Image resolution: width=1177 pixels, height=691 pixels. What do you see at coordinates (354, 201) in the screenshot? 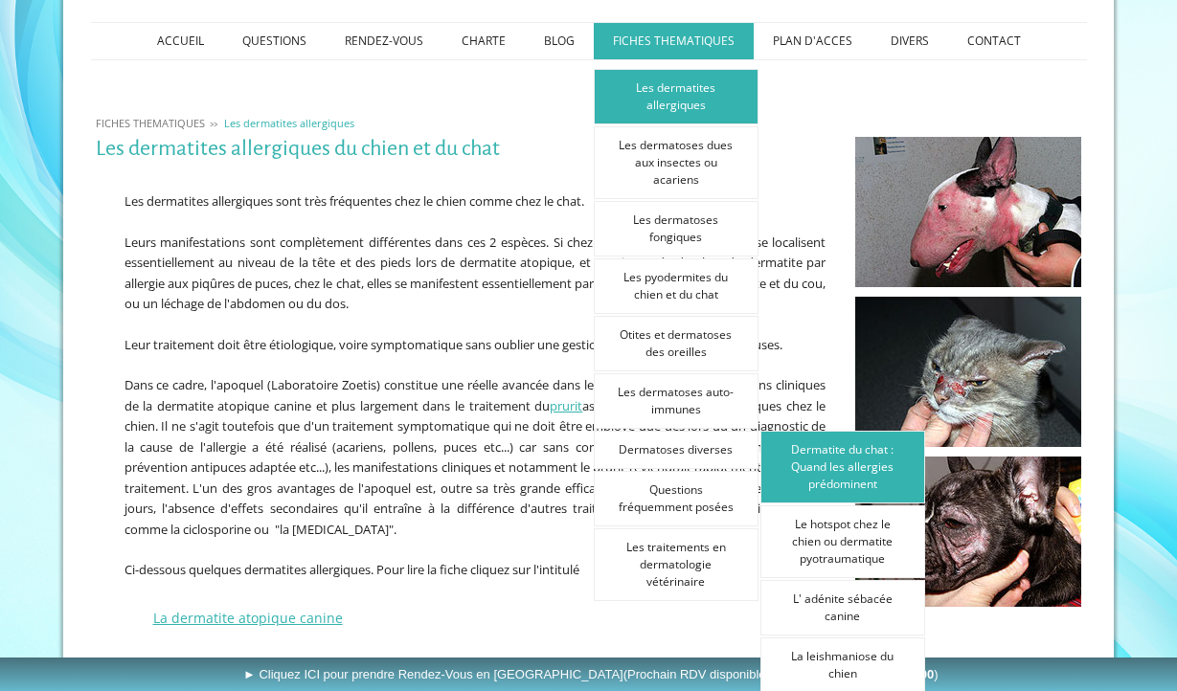
I see `span: Les dermatites allergiques sont très fréquentes chez le chien comme chez le chat.` at bounding box center [354, 201].